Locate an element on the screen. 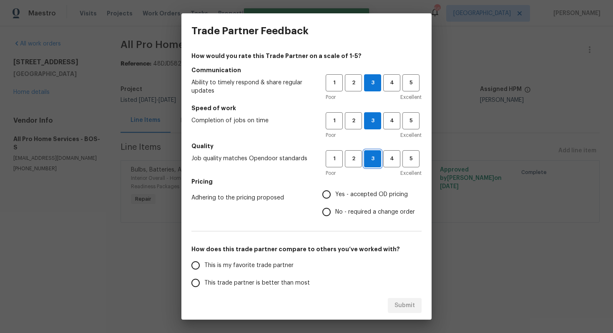 The height and width of the screenshot is (333, 613). span: This trade partner is better than most is located at coordinates (257, 283).